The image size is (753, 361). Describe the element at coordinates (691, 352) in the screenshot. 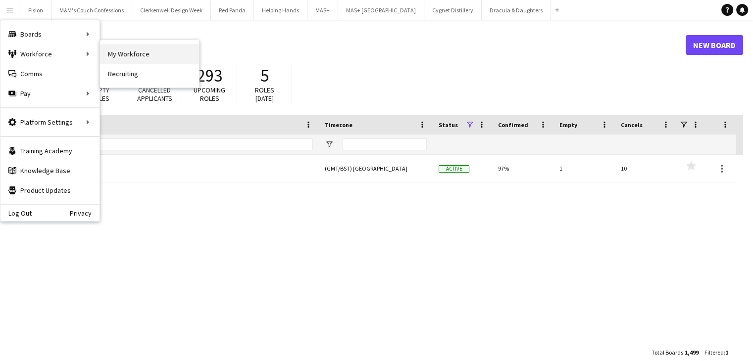

I see `span: 1,499` at that location.